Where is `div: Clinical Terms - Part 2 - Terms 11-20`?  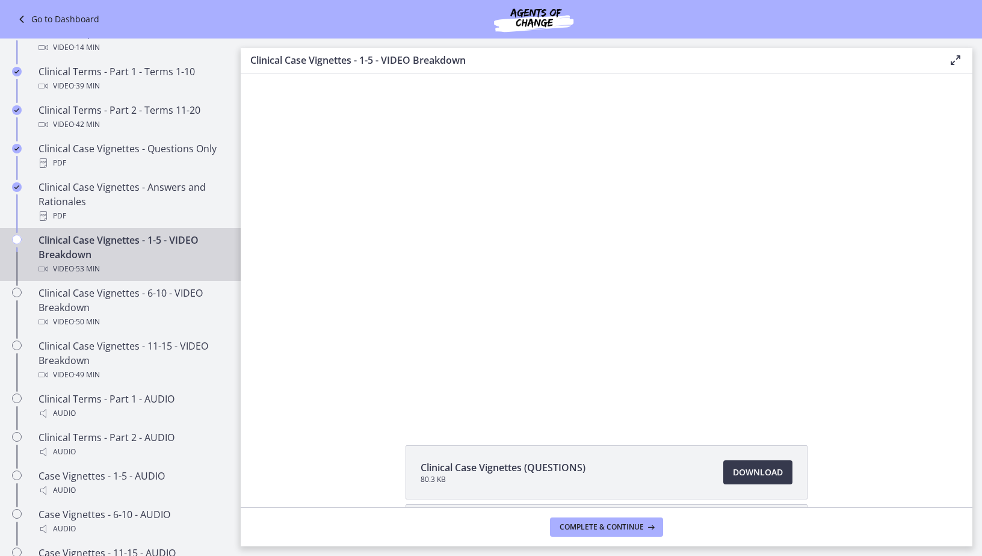
div: Clinical Terms - Part 2 - Terms 11-20 is located at coordinates (132, 117).